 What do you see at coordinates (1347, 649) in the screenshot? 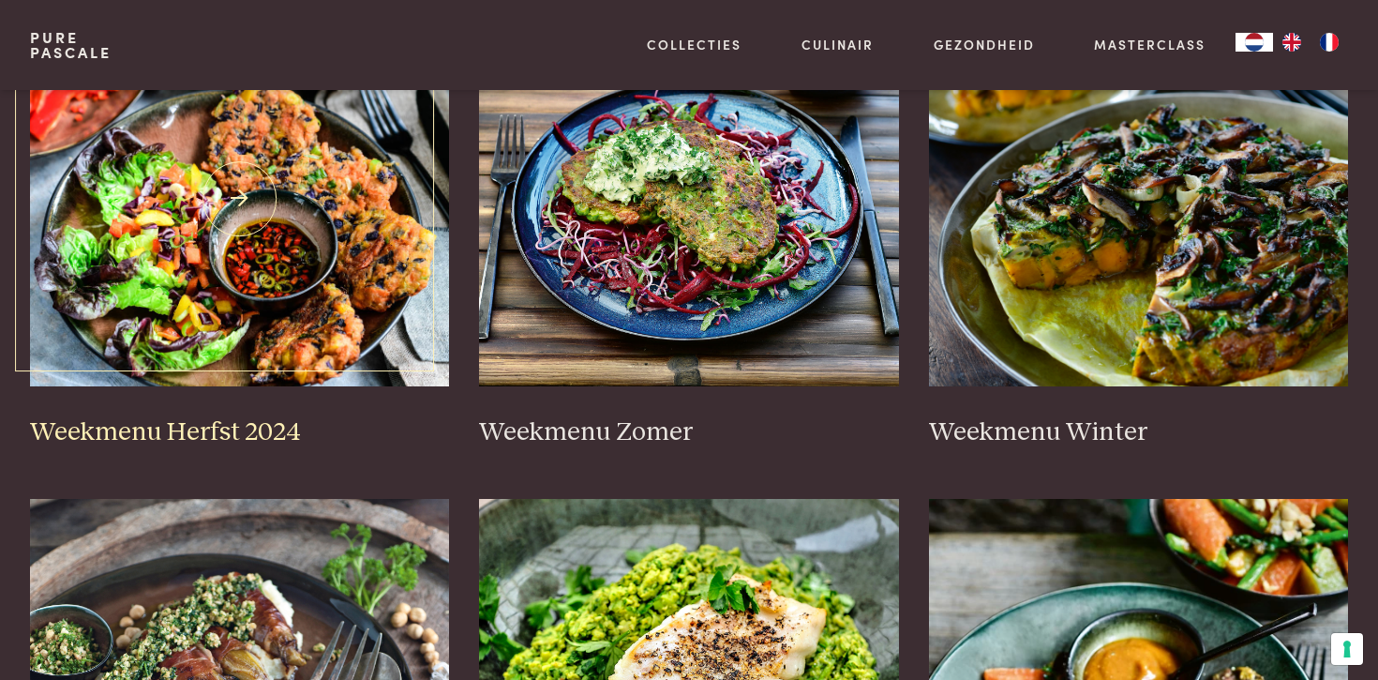
I see `button: Uw voorkeuren voor toestemming voor trackingtechnologieën` at bounding box center [1347, 649].